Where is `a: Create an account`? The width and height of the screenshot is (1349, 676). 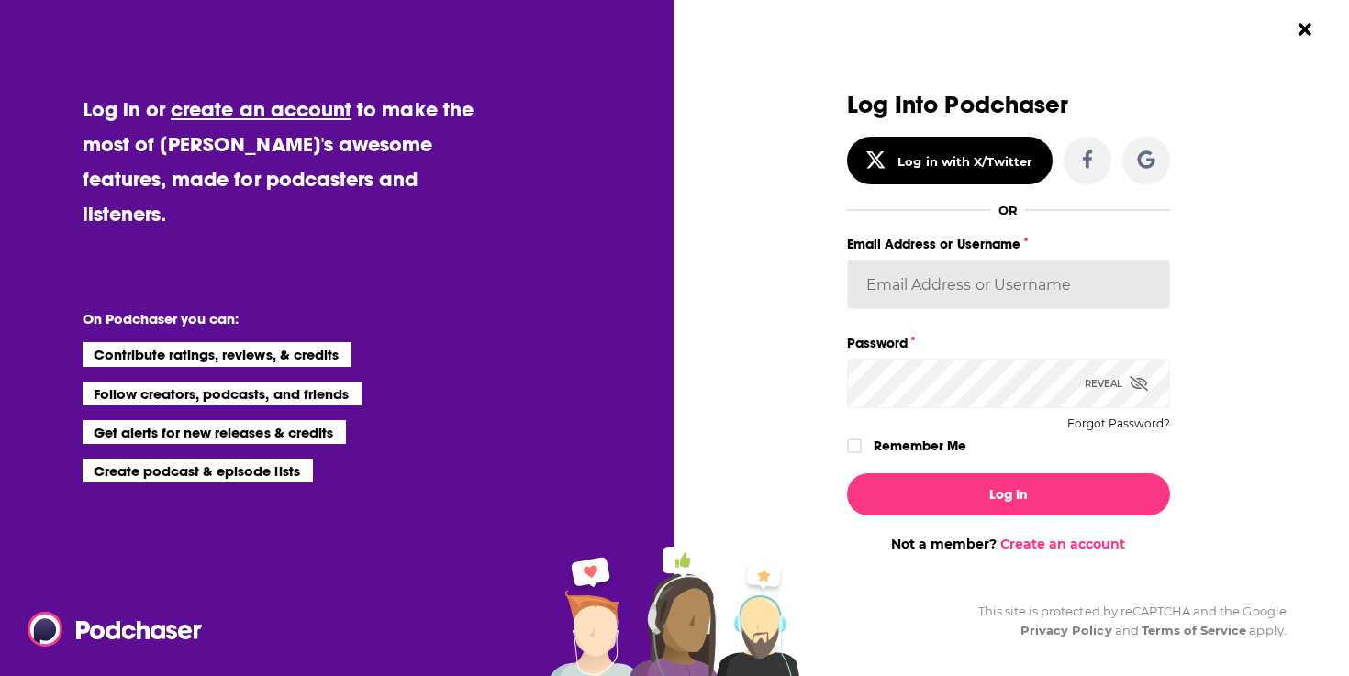 a: Create an account is located at coordinates (1062, 544).